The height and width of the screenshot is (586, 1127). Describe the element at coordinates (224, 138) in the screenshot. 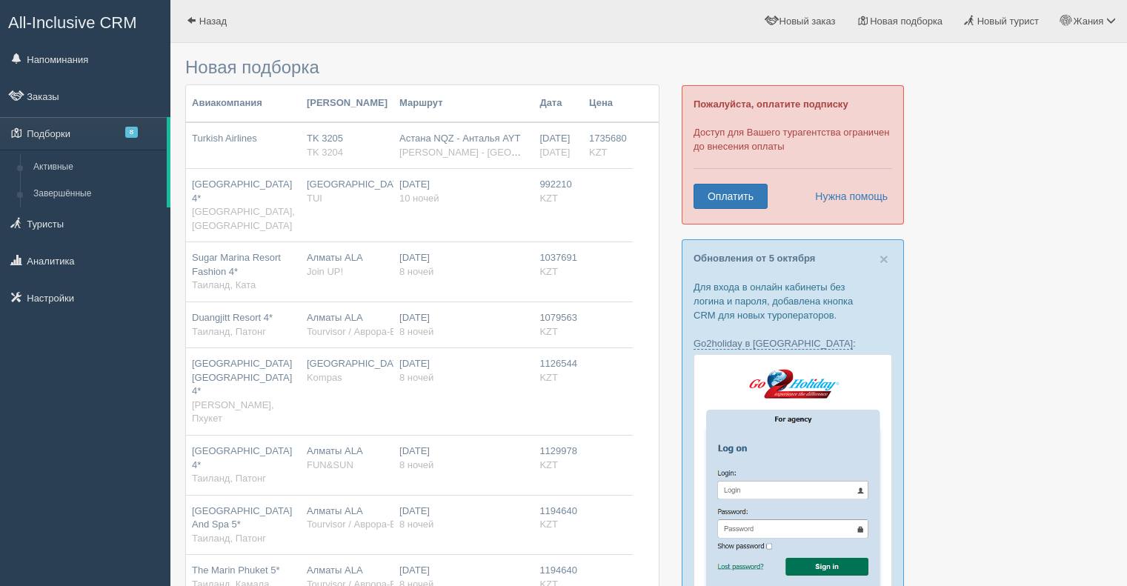

I see `span: Turkish Airlines` at that location.